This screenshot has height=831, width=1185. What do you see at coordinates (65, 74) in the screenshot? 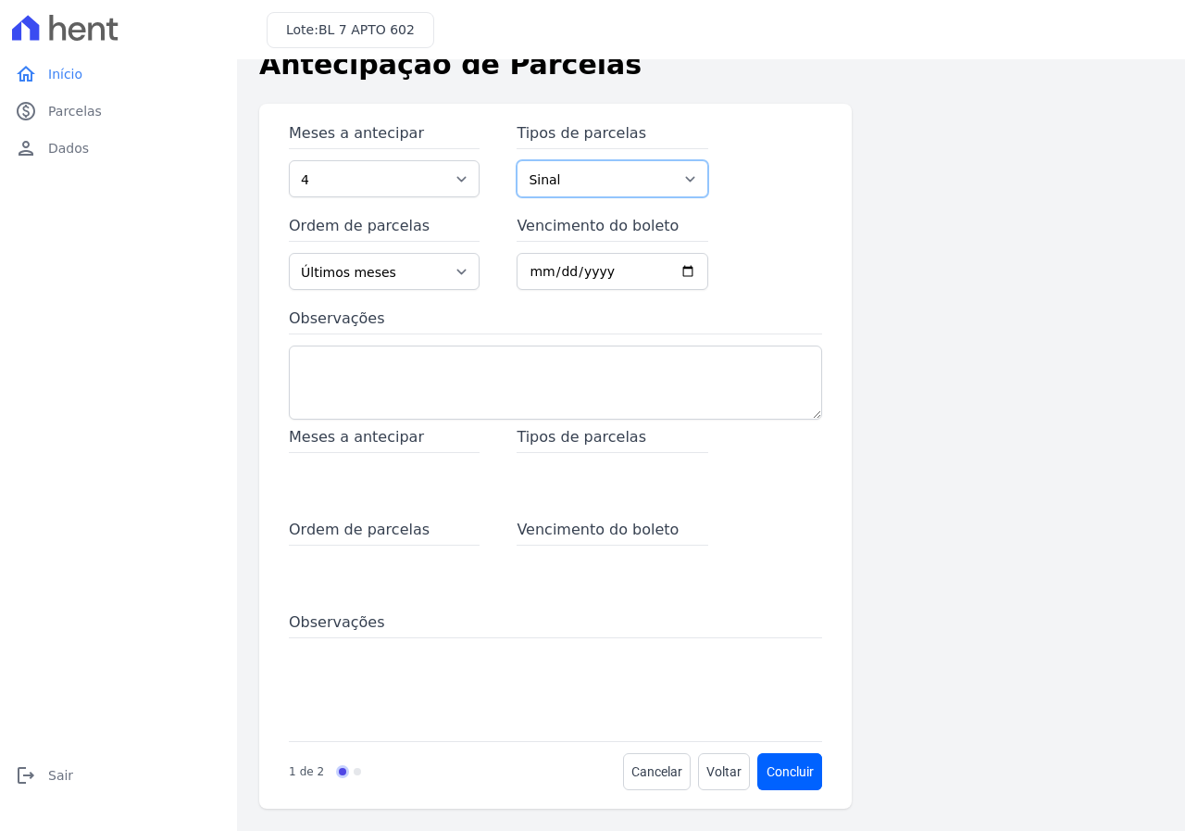
I see `span: Início` at bounding box center [65, 74].